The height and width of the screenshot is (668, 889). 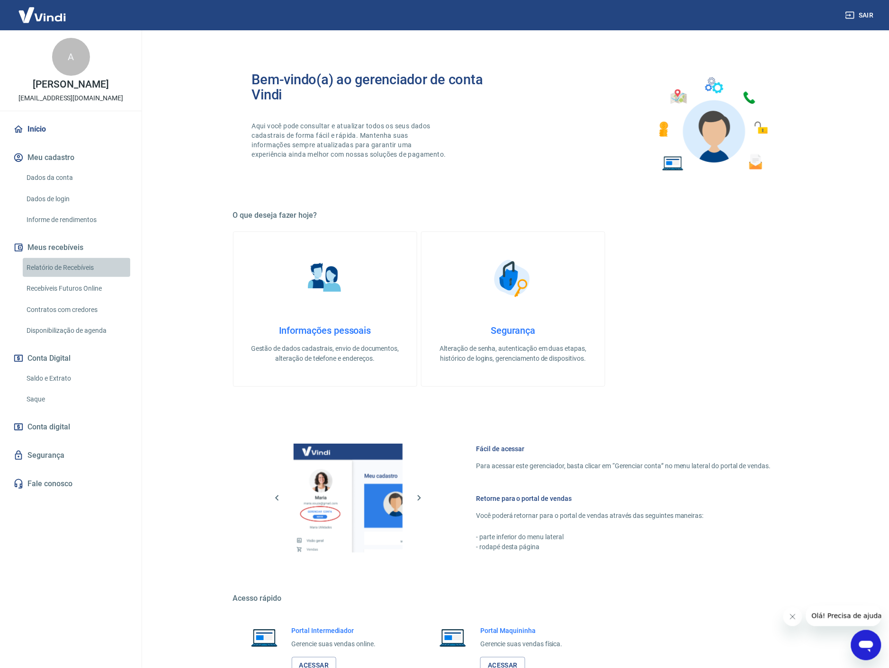 What do you see at coordinates (334, 645) in the screenshot?
I see `p: Gerencie suas vendas online.` at bounding box center [334, 645].